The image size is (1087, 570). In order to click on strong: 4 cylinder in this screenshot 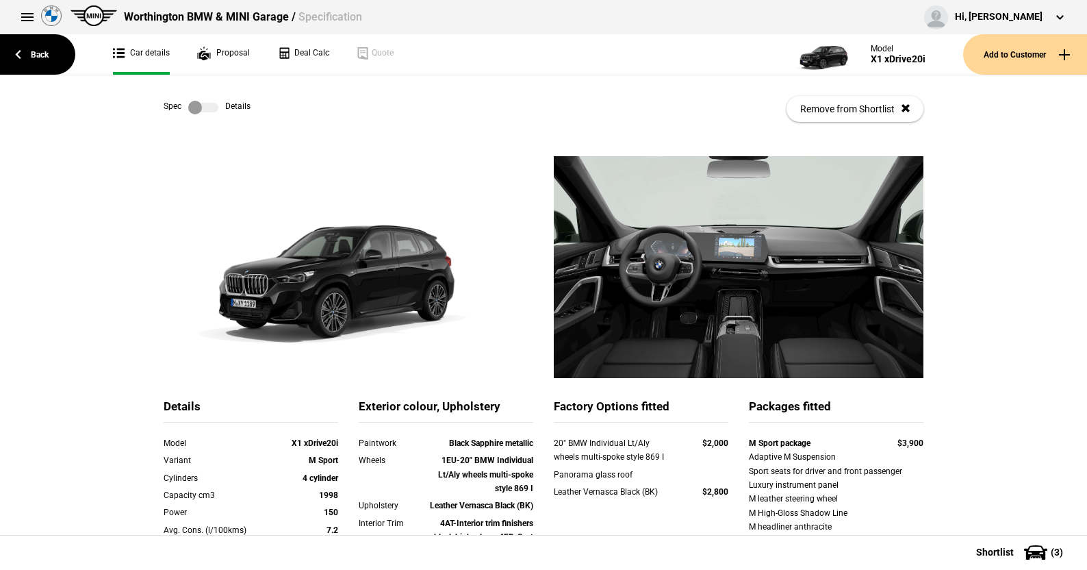, I will do `click(320, 478)`.